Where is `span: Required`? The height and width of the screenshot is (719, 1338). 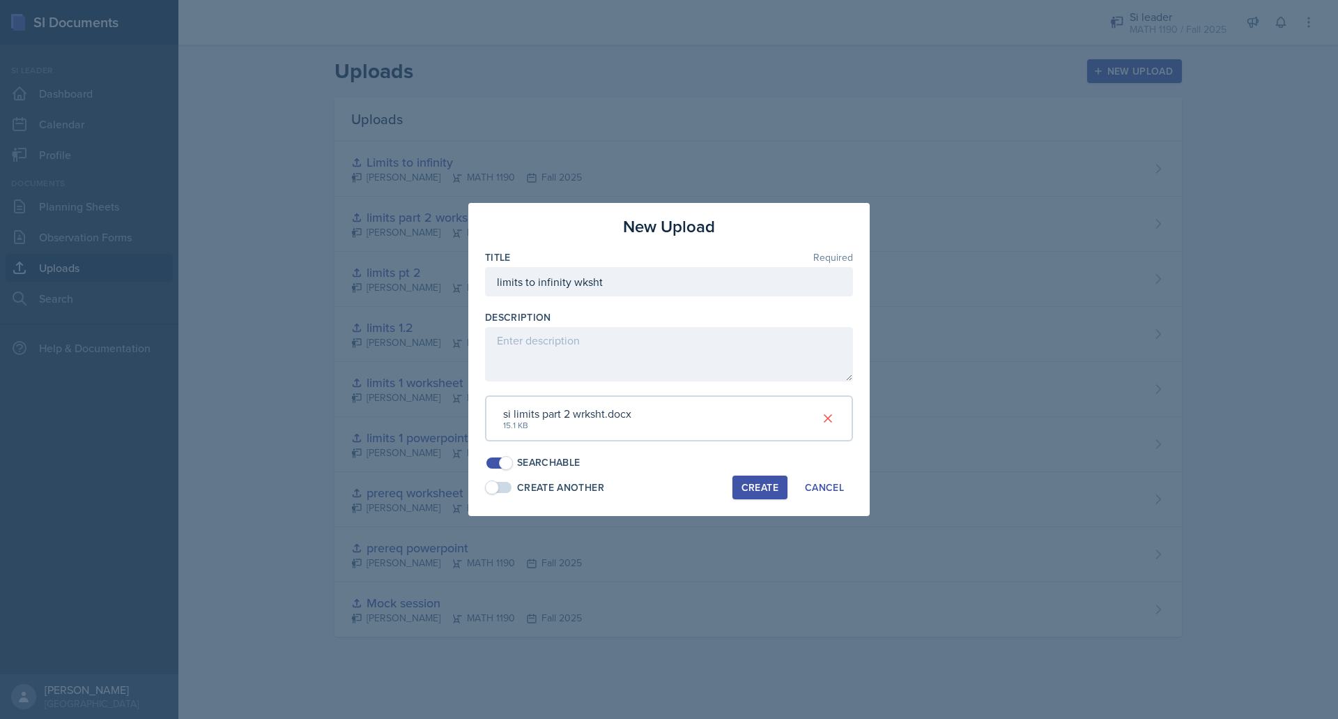
span: Required is located at coordinates (833, 257).